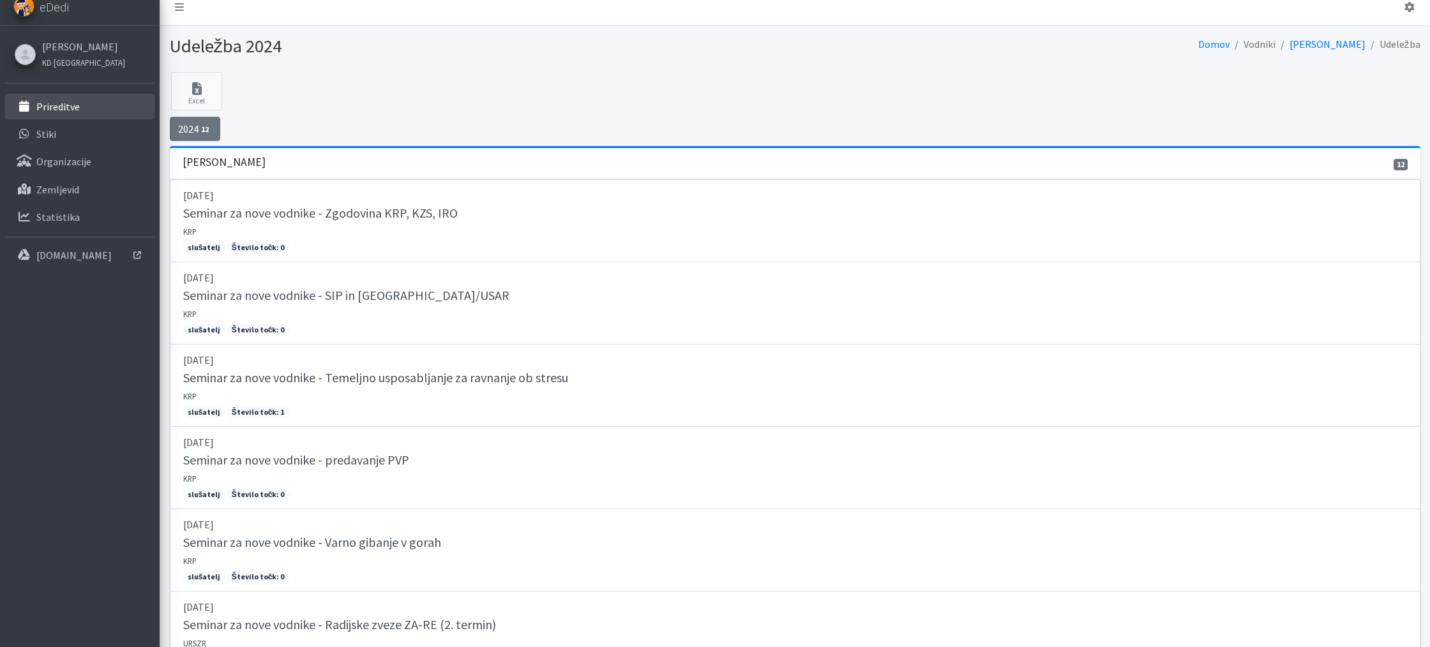 Image resolution: width=1430 pixels, height=647 pixels. I want to click on a: Prireditve, so click(80, 107).